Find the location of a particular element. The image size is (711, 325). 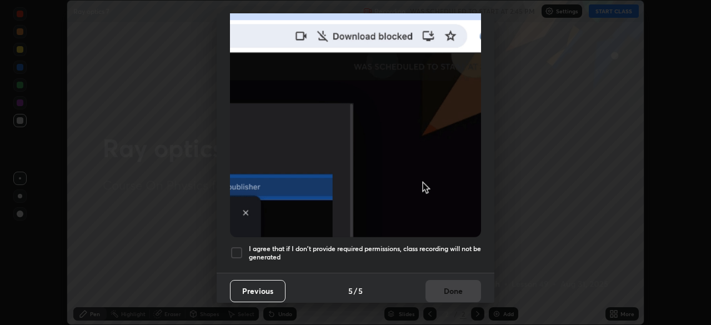

h5: I agree that if I don't provide required permissions, class recording will not be generated is located at coordinates (365, 253).